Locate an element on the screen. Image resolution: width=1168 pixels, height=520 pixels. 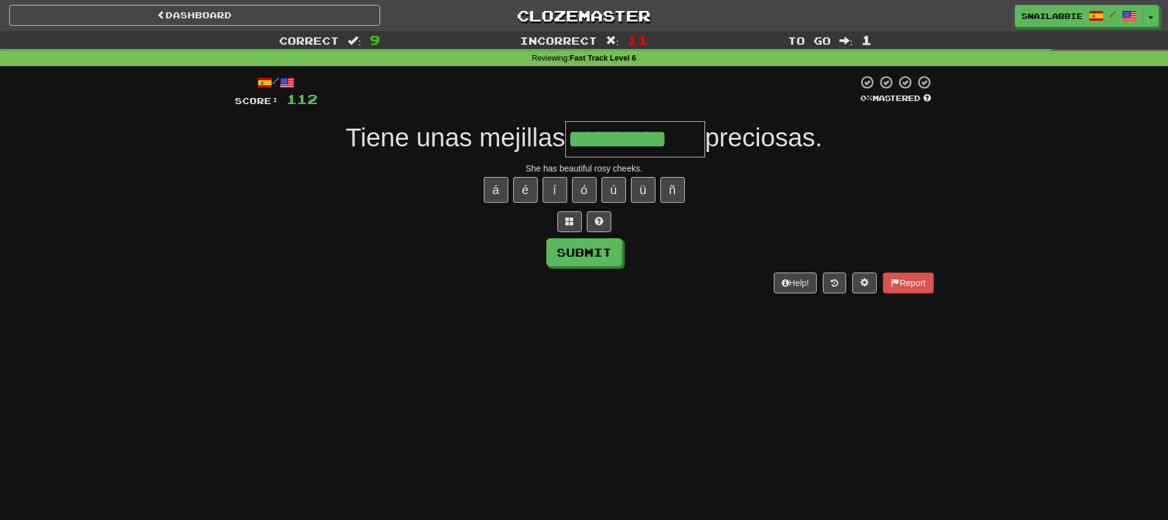
span: 1 is located at coordinates (866, 40).